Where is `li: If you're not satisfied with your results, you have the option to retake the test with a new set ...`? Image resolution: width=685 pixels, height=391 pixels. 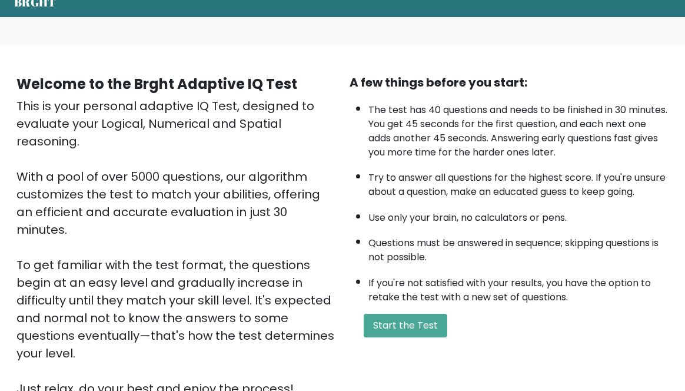 li: If you're not satisfied with your results, you have the option to retake the test with a new set ... is located at coordinates (519, 287).